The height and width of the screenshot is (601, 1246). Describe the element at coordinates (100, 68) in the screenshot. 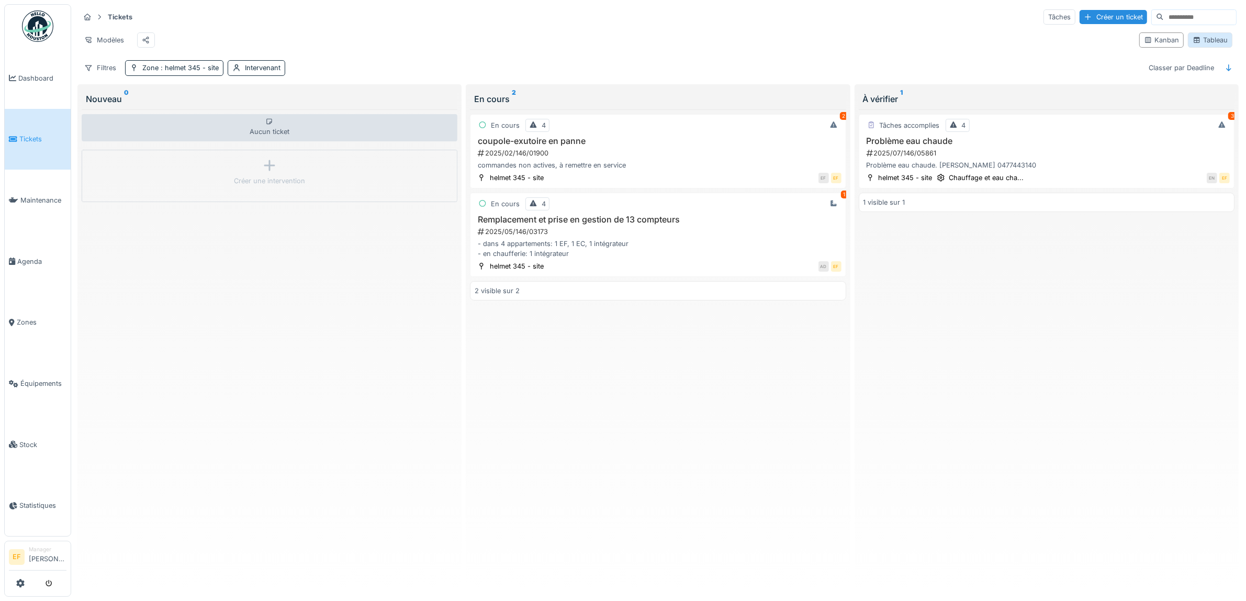

I see `div: Filtres` at that location.